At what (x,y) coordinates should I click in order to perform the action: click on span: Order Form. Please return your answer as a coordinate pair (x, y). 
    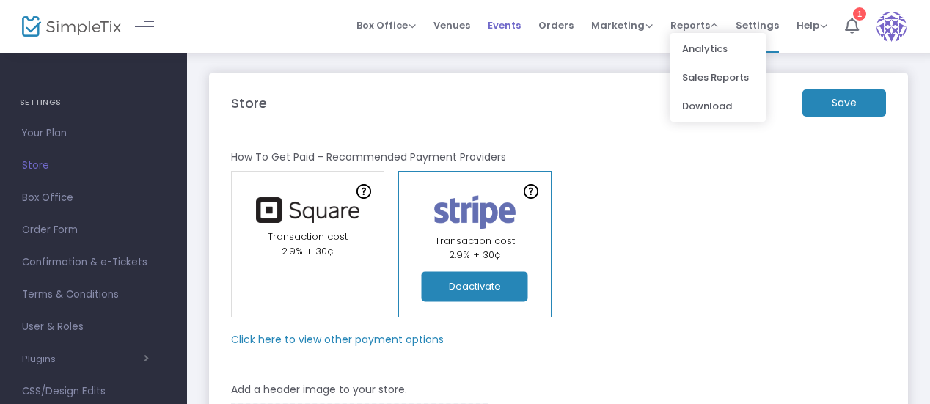
    Looking at the image, I should click on (93, 230).